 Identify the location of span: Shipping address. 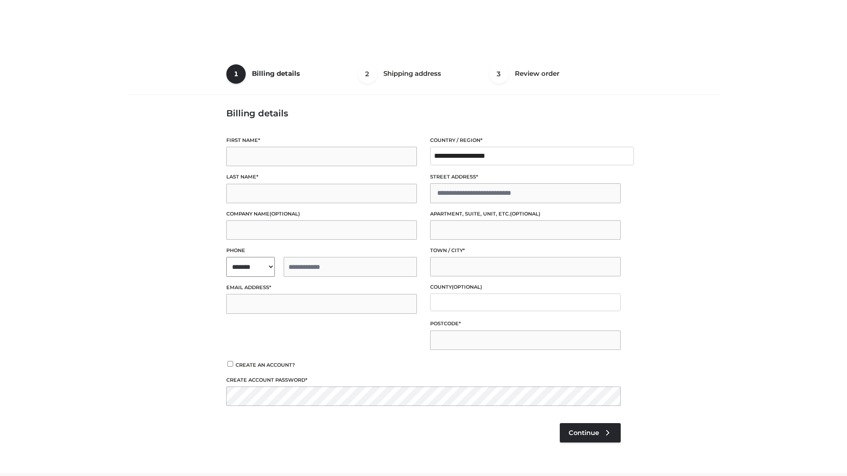
(412, 73).